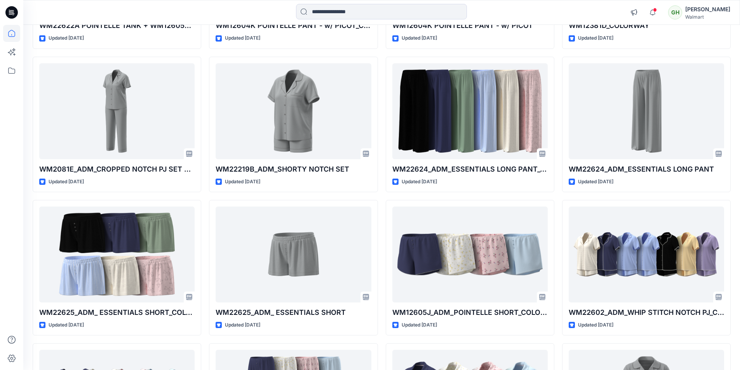 Image resolution: width=740 pixels, height=370 pixels. Describe the element at coordinates (647, 169) in the screenshot. I see `p: WM22624_ADM_ESSENTIALS LONG PANT` at that location.